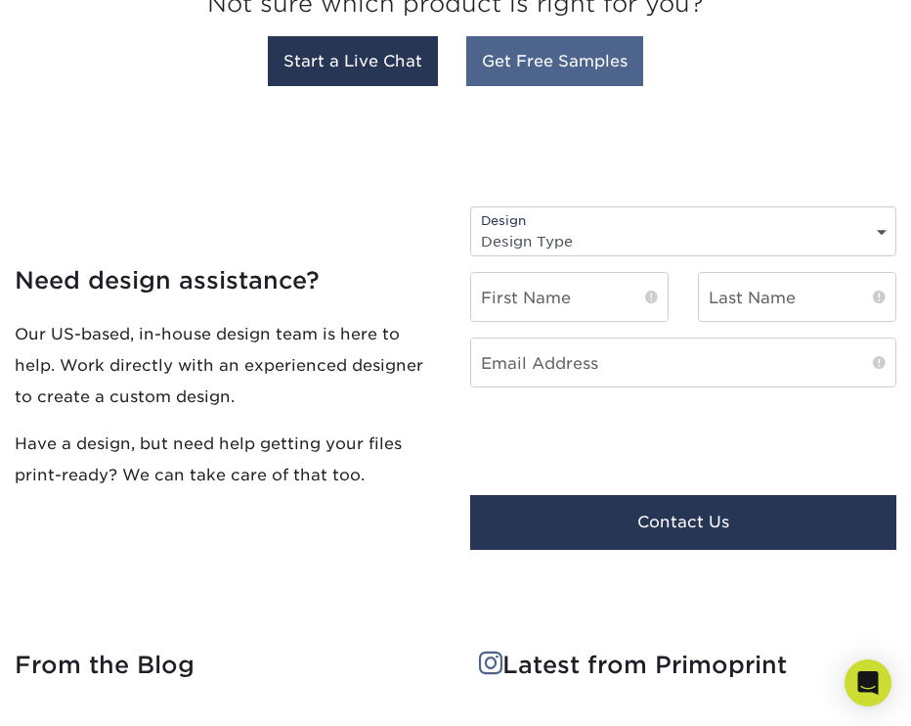  What do you see at coordinates (228, 459) in the screenshot?
I see `p: Have a design, but need help getting your files print-ready? We can take care of that too.` at bounding box center [228, 459].